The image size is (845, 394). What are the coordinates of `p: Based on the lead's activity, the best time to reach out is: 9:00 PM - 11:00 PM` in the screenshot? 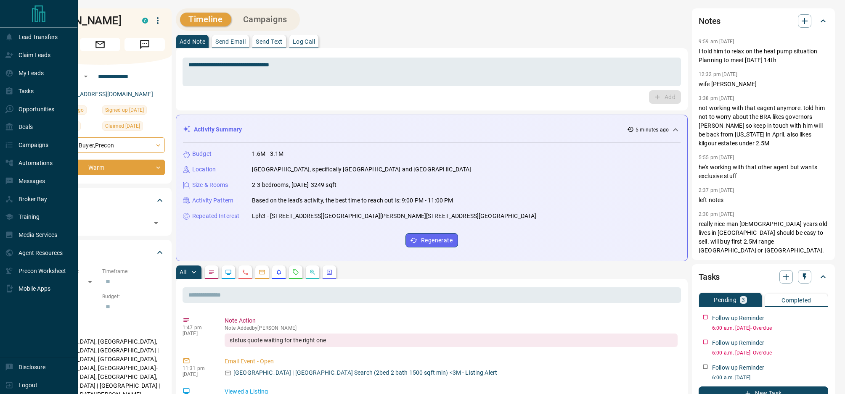 It's located at (352, 201).